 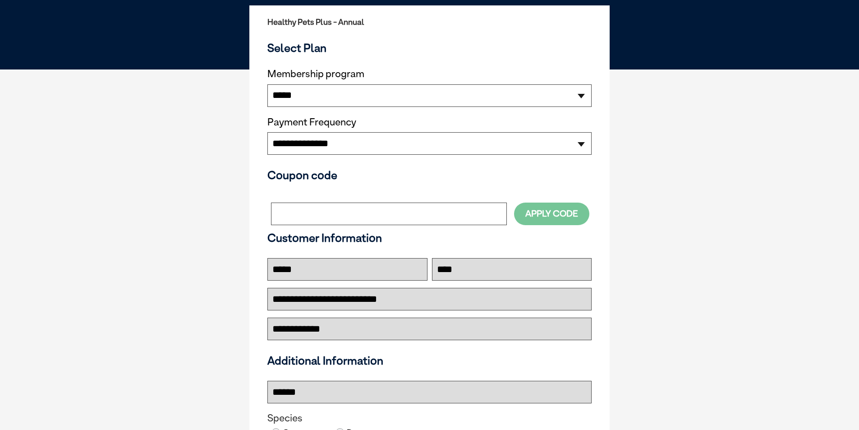 I want to click on label: Membership program, so click(x=429, y=74).